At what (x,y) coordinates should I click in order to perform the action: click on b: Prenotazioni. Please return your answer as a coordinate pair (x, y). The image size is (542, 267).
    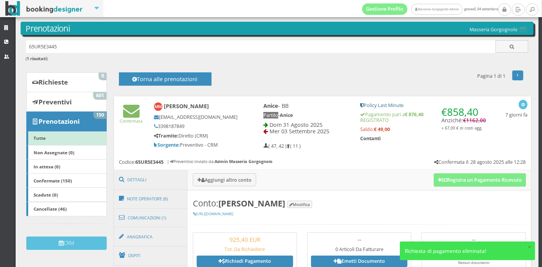
    Looking at the image, I should click on (59, 121).